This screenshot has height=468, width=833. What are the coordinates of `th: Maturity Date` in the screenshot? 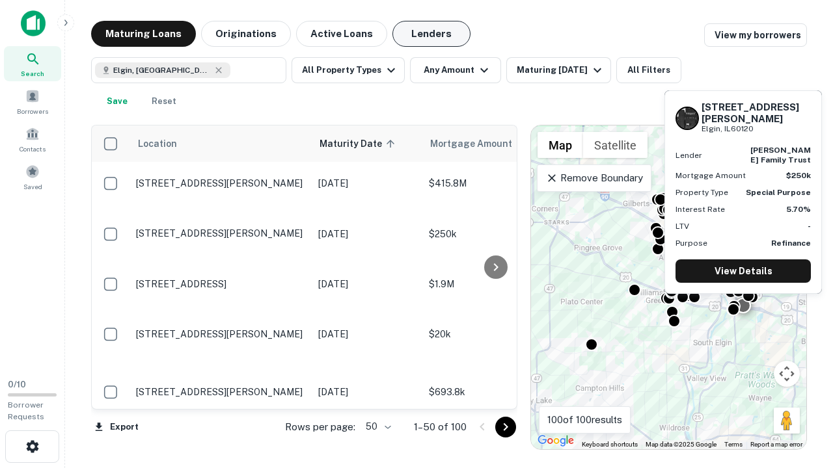 It's located at (367, 144).